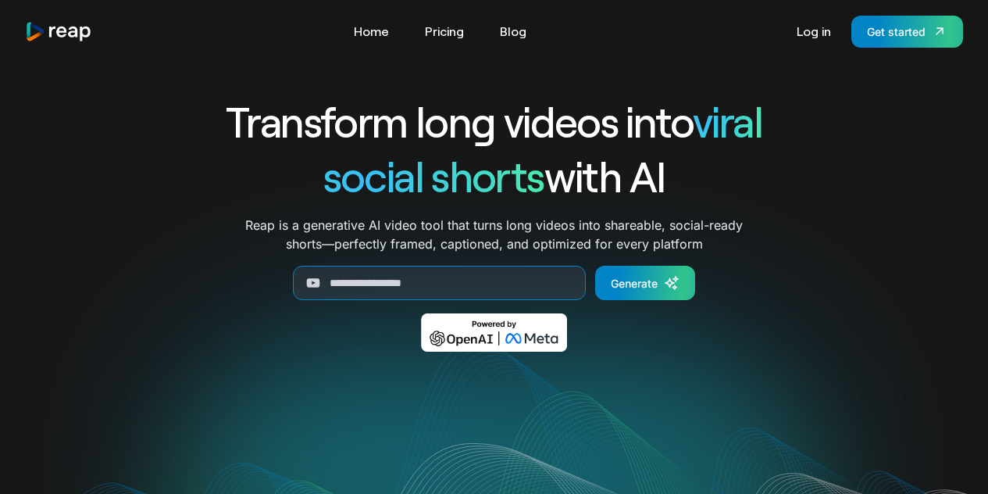  Describe the element at coordinates (495, 283) in the screenshot. I see `form: Generate Form` at that location.